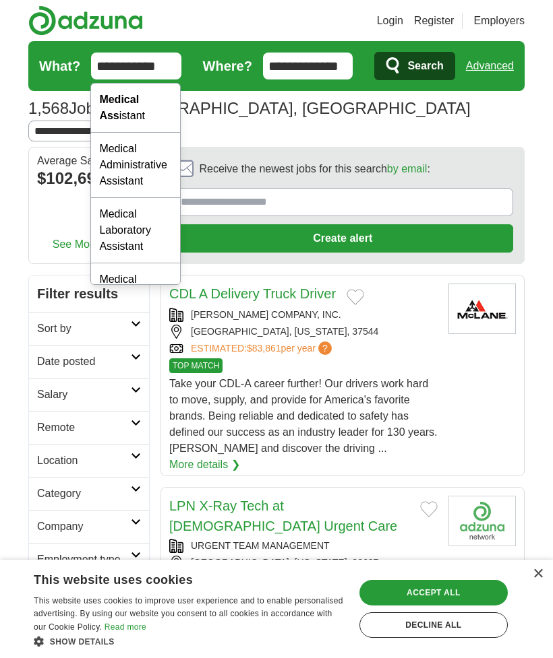  Describe the element at coordinates (84, 329) in the screenshot. I see `h2: Sort by` at that location.